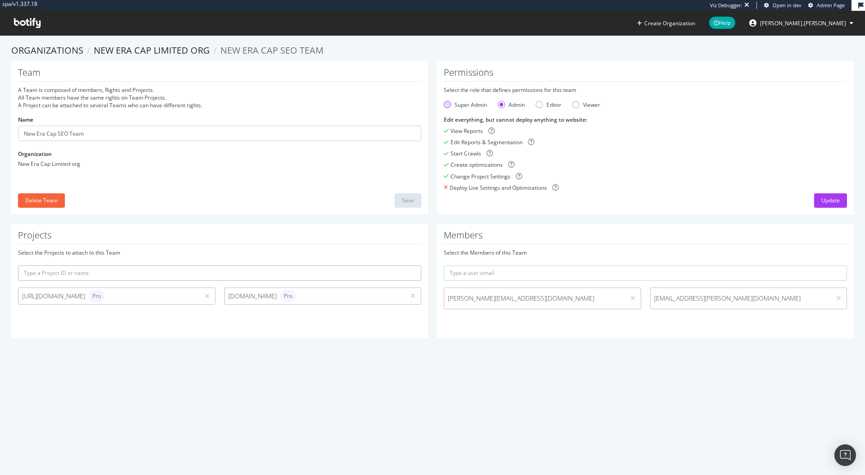 The width and height of the screenshot is (865, 475). What do you see at coordinates (787, 5) in the screenshot?
I see `span: Open in dev` at bounding box center [787, 5].